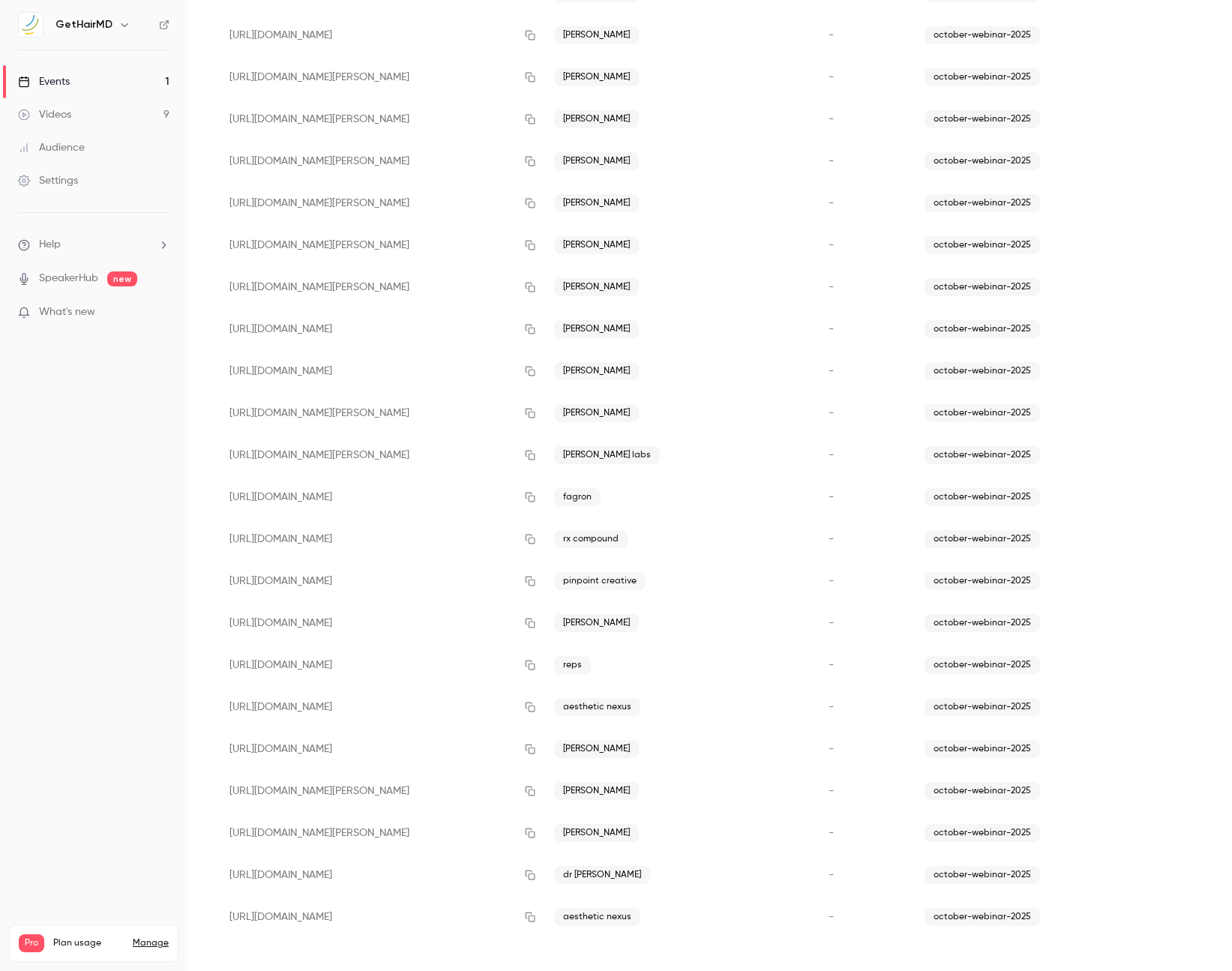  Describe the element at coordinates (577, 497) in the screenshot. I see `span: fagron` at that location.